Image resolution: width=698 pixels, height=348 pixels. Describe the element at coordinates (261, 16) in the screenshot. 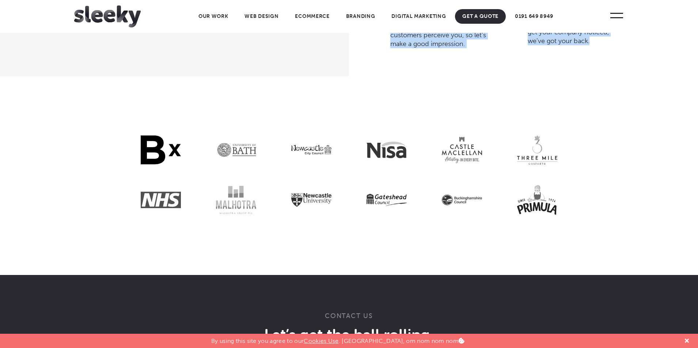

I see `a: Web Design` at that location.